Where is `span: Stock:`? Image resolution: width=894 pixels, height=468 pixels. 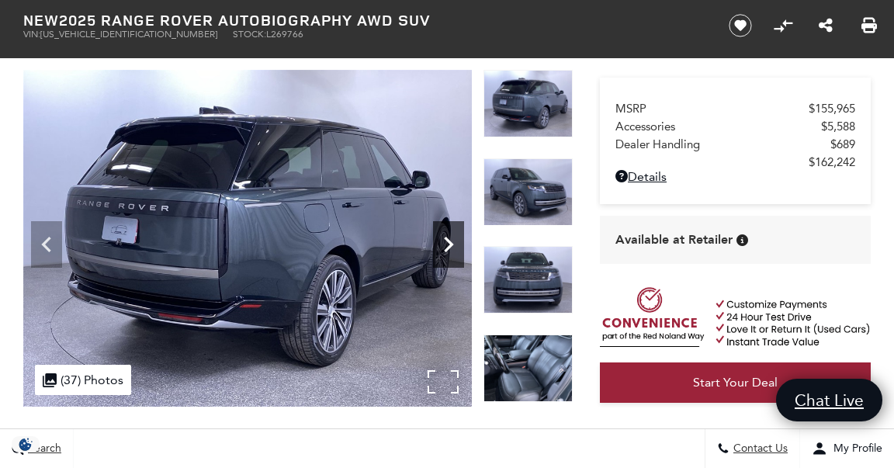 span: Stock: is located at coordinates (249, 34).